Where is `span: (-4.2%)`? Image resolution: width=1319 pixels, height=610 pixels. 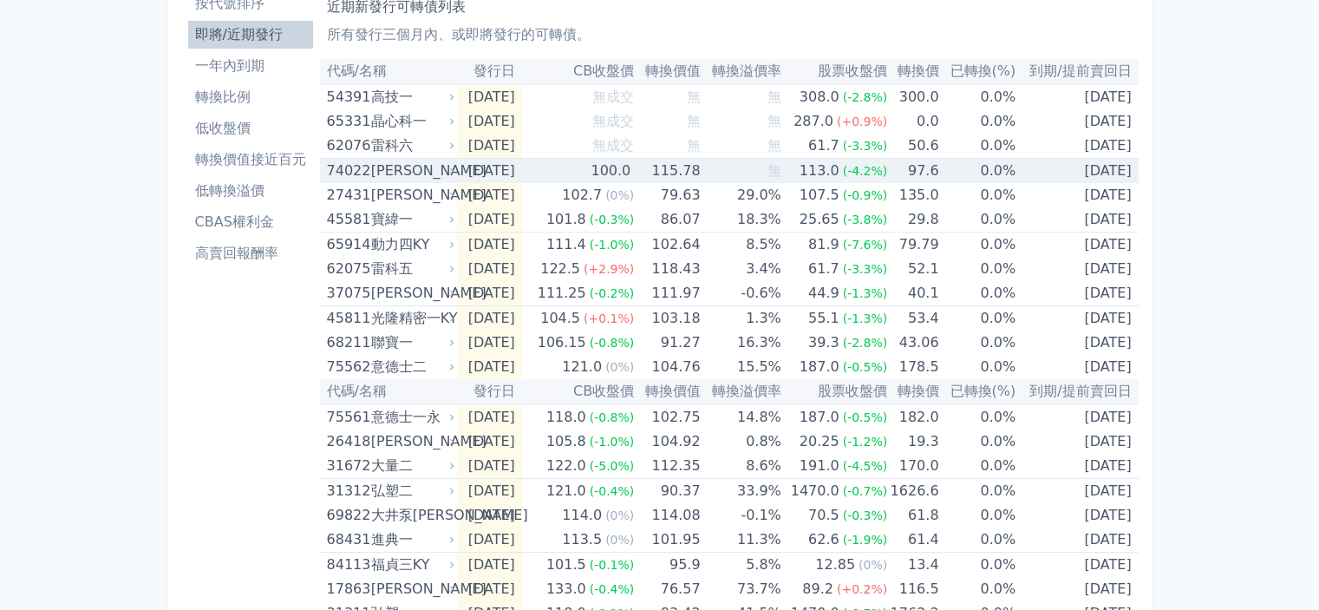 span: (-4.2%) is located at coordinates (866, 171).